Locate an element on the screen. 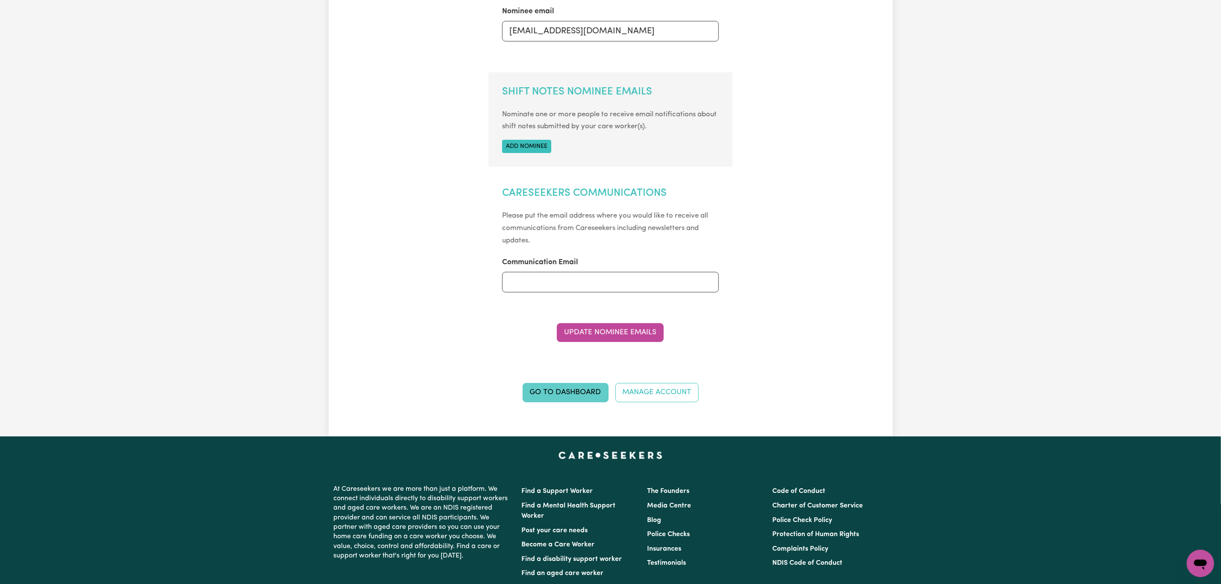 This screenshot has height=584, width=1221. a: Insurances is located at coordinates (664, 549).